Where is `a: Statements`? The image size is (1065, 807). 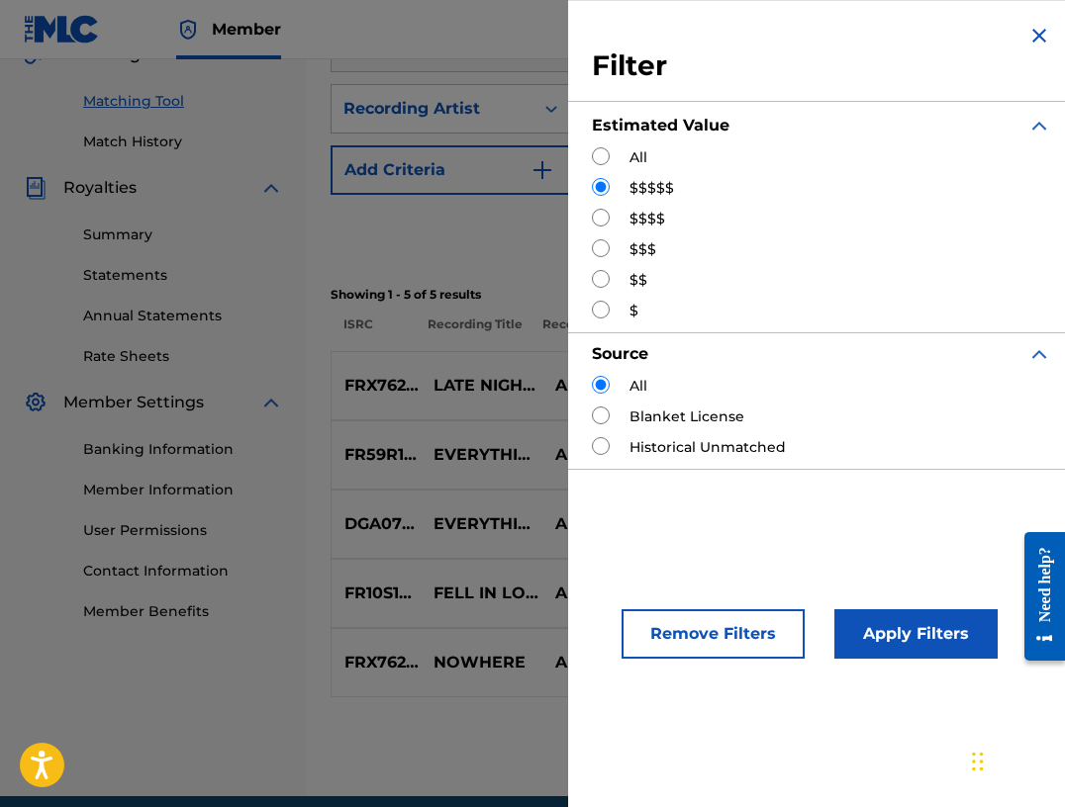
a: Statements is located at coordinates (183, 275).